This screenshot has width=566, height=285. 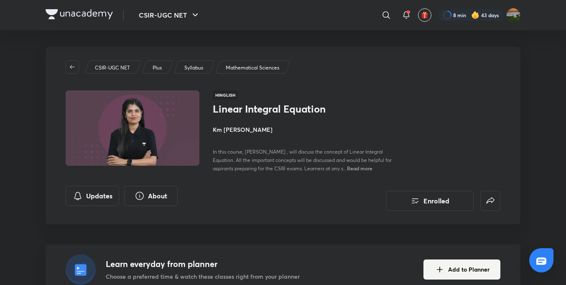 What do you see at coordinates (133, 128) in the screenshot?
I see `img: Thumbnail` at bounding box center [133, 128].